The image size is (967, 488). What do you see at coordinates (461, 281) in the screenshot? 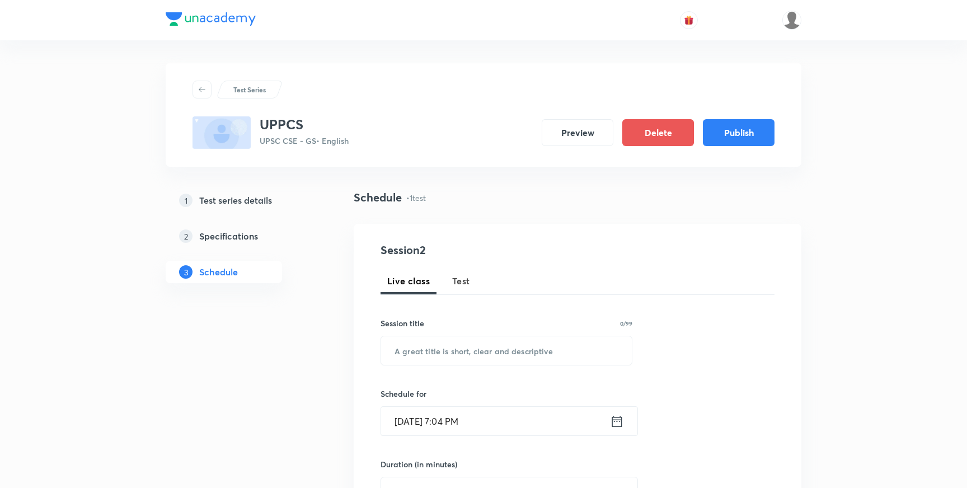
I see `span: Test` at bounding box center [461, 281].